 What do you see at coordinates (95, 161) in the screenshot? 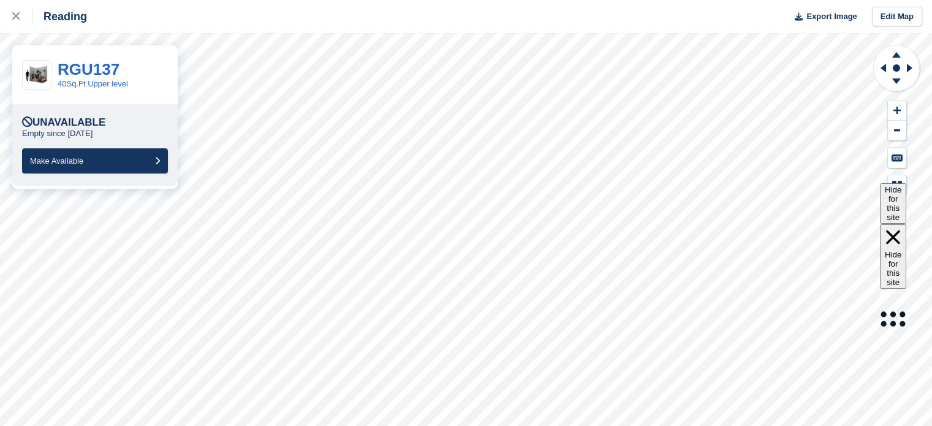
I see `button: Make Available` at bounding box center [95, 161].